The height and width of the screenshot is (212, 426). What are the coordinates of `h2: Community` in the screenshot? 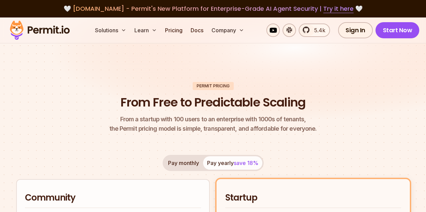 It's located at (113, 198).